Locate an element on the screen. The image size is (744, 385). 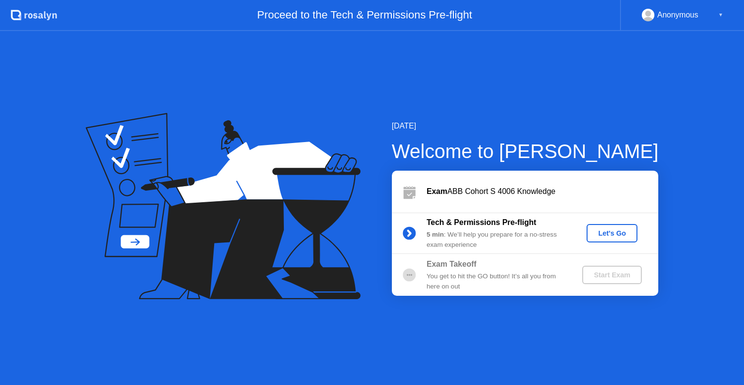
div: Let's Go is located at coordinates (612, 233).